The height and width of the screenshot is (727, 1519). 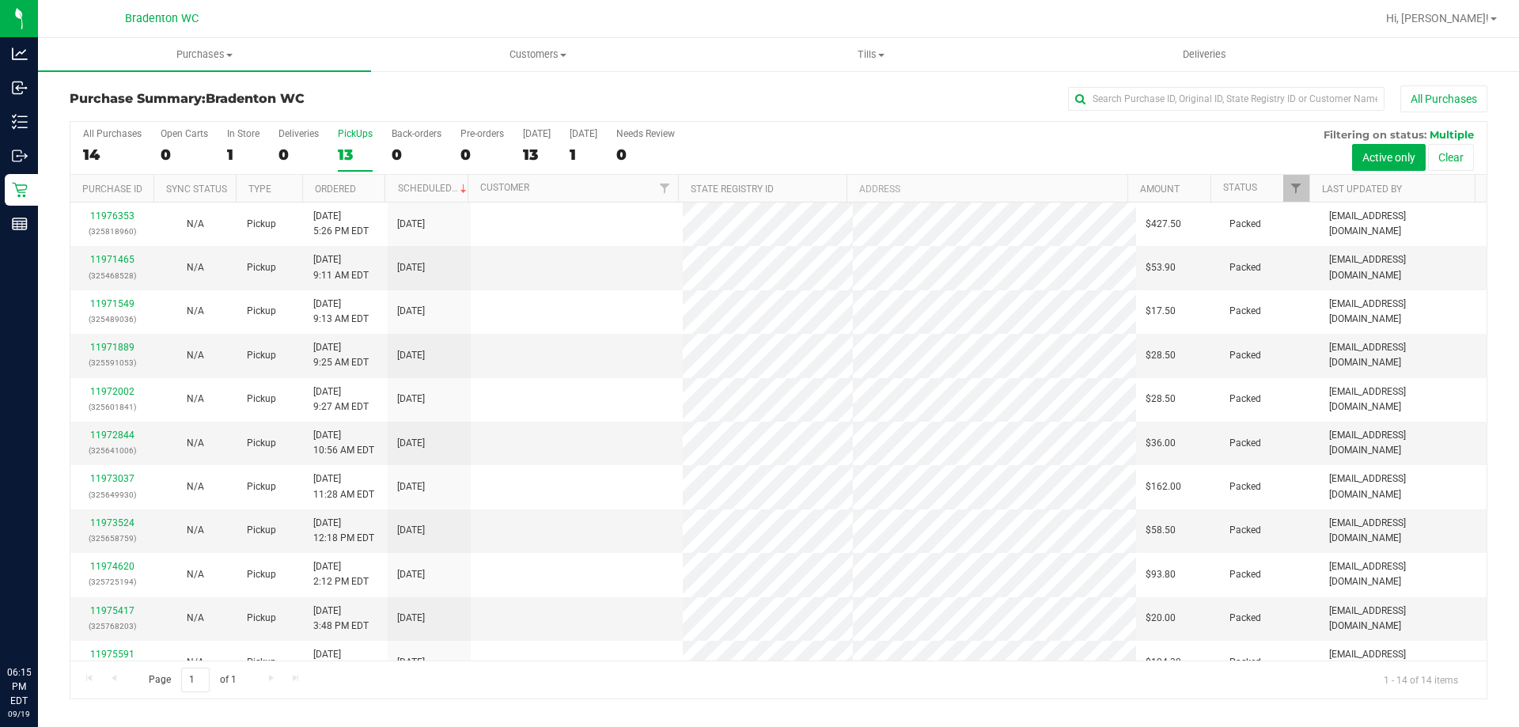 I want to click on span: Purchases, so click(x=204, y=55).